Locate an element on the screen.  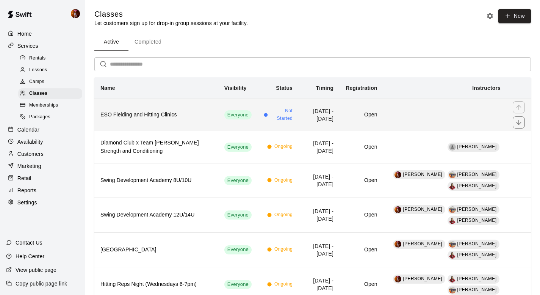
a: Retail is located at coordinates (42, 178).